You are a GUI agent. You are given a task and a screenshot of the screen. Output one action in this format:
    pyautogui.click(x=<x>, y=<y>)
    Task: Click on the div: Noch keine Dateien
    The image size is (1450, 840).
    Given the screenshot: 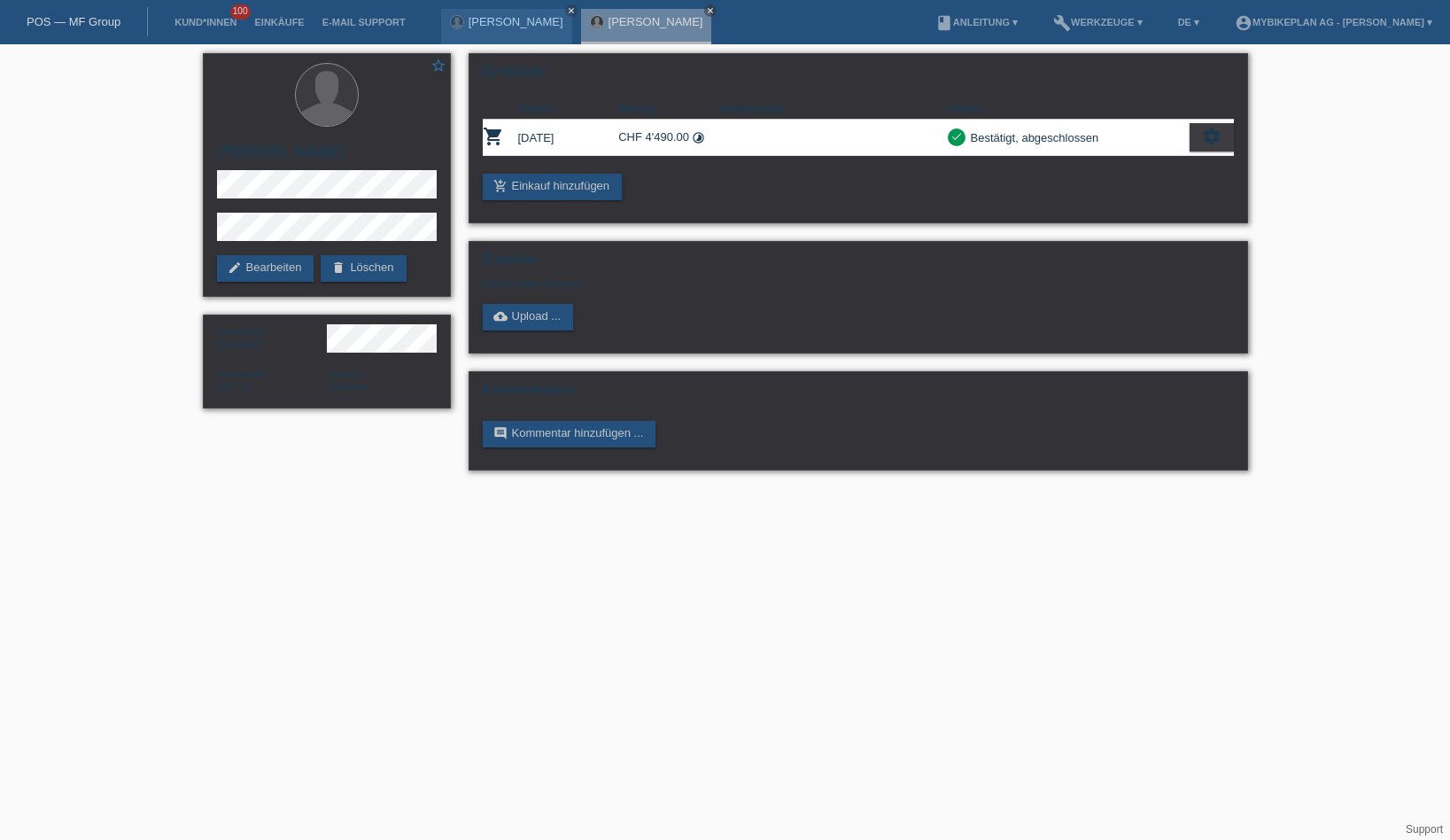 What is the action you would take?
    pyautogui.click(x=753, y=284)
    